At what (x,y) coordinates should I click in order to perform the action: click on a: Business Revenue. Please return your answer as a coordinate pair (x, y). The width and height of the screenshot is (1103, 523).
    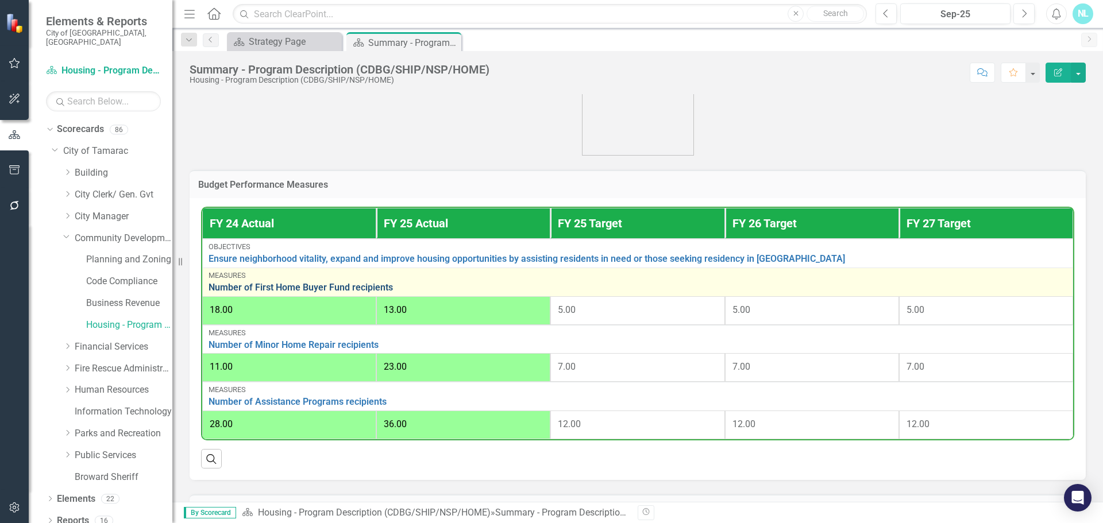
    Looking at the image, I should click on (129, 303).